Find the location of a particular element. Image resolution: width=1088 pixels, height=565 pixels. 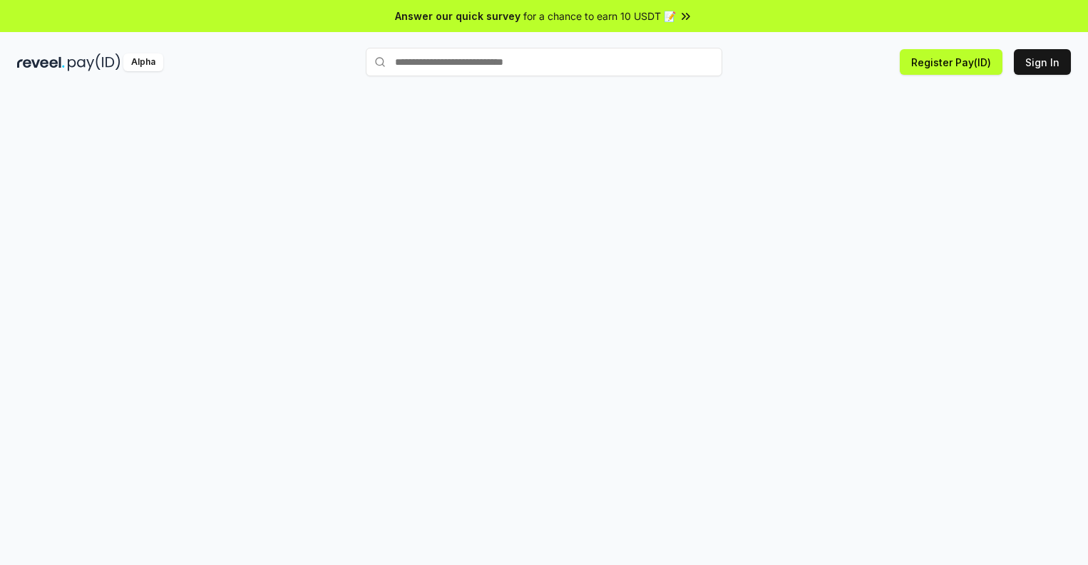

img: reveel_dark is located at coordinates (41, 62).